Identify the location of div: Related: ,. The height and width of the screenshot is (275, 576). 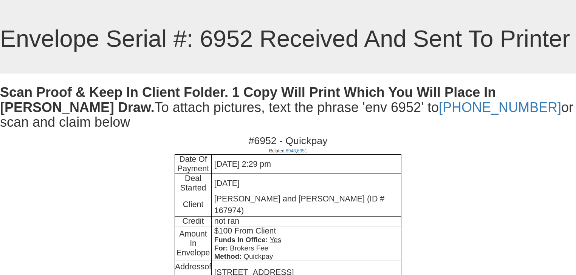
(288, 151).